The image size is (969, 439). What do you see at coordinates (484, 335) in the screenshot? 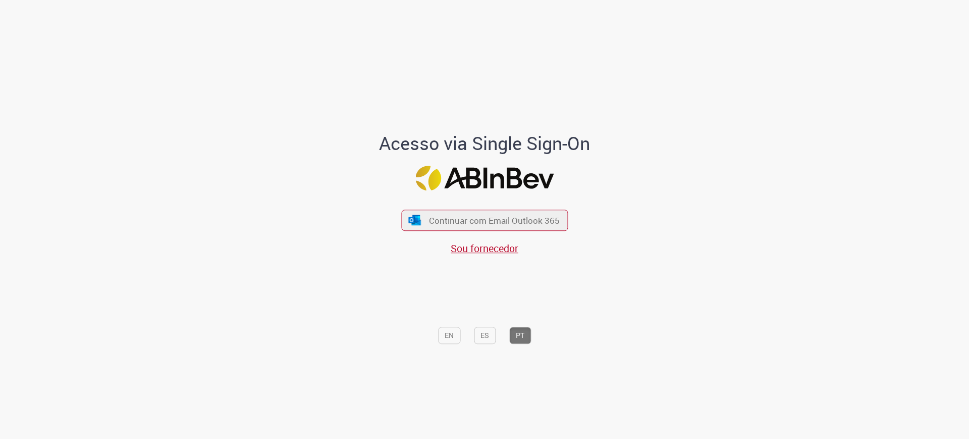
I see `button: ES` at bounding box center [484, 335].